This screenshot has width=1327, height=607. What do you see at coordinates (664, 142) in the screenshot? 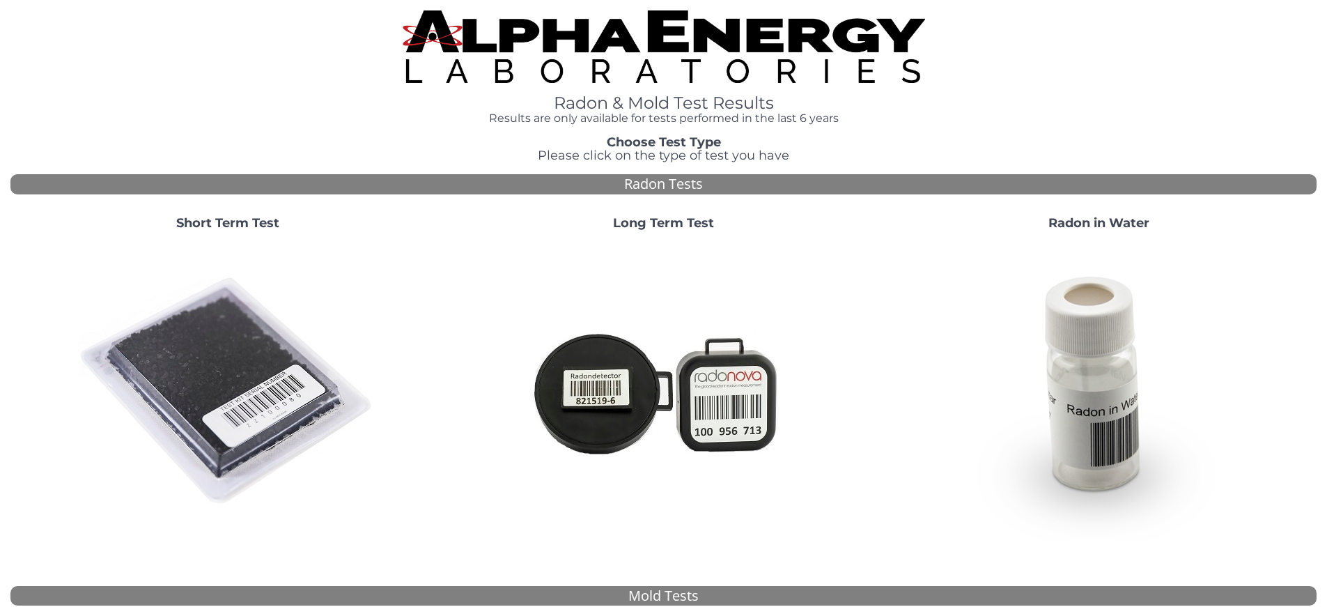
I see `strong: Choose Test Type` at bounding box center [664, 142].